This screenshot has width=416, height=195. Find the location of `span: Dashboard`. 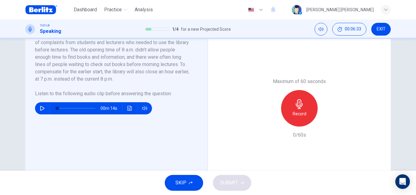

span: Dashboard is located at coordinates (85, 10).